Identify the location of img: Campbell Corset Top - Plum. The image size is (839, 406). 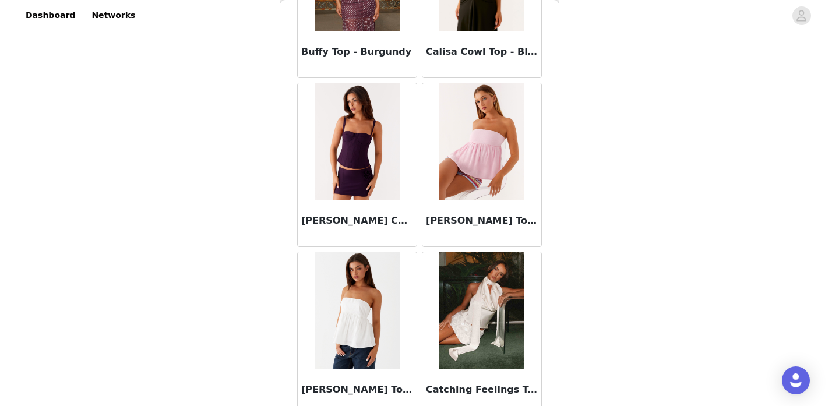
(357, 142).